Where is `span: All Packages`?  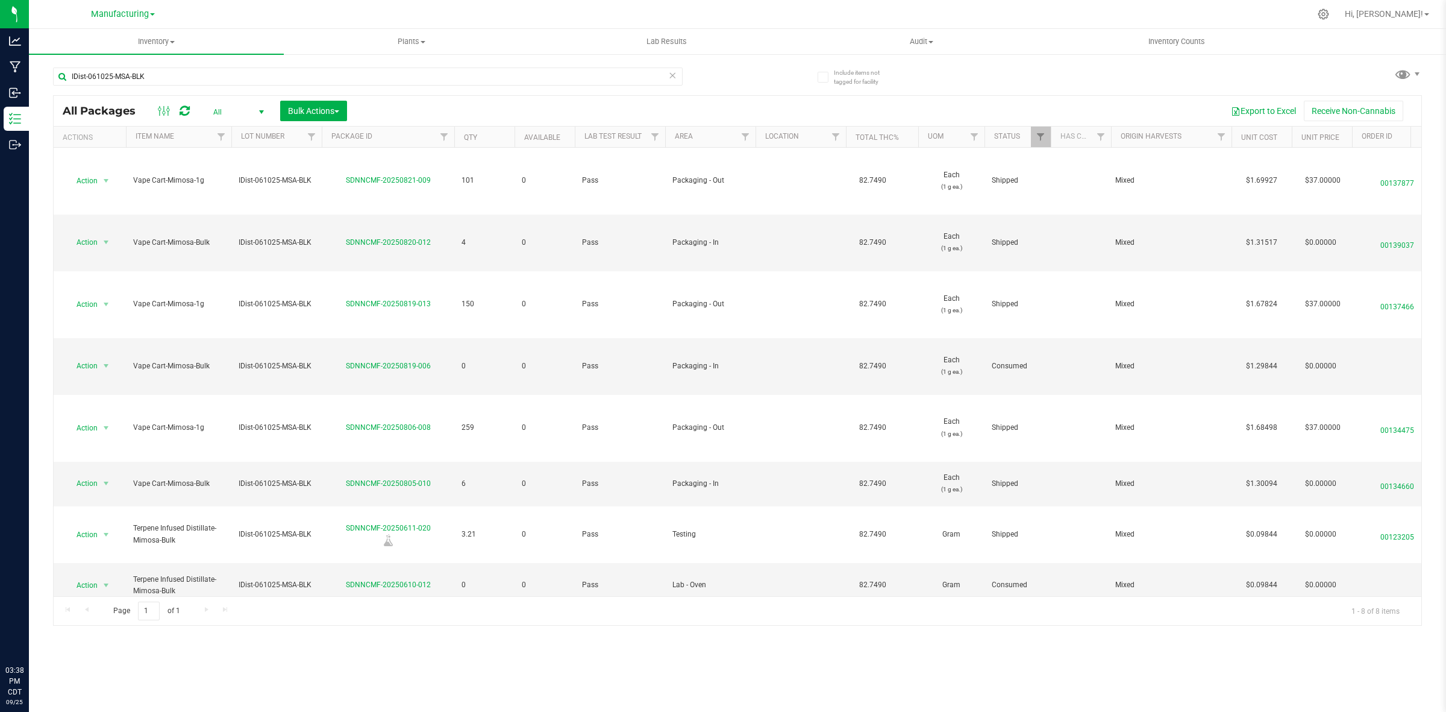
span: All Packages is located at coordinates (105, 111).